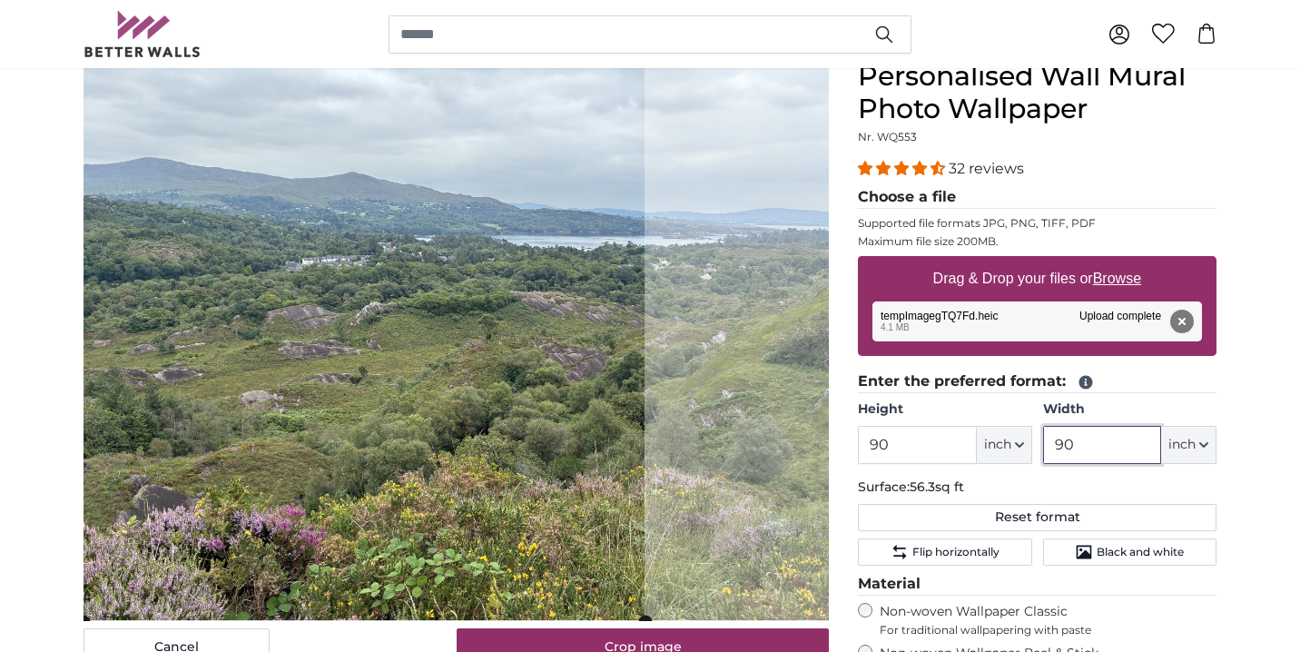 Image resolution: width=1300 pixels, height=652 pixels. Describe the element at coordinates (944, 410) in the screenshot. I see `label: Height` at that location.